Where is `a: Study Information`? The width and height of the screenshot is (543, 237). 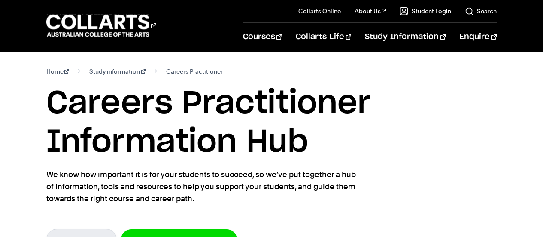 a: Study Information is located at coordinates (405, 37).